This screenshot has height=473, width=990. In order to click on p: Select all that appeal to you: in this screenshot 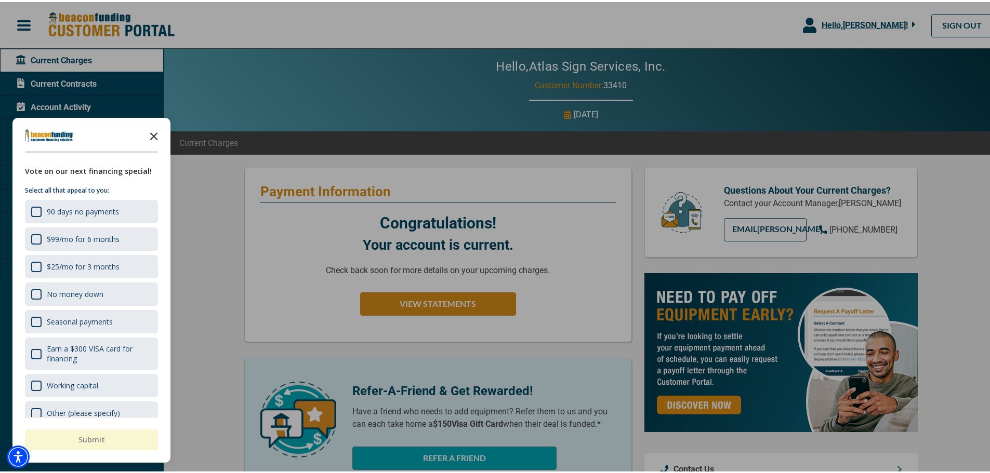, I will do `click(91, 189)`.